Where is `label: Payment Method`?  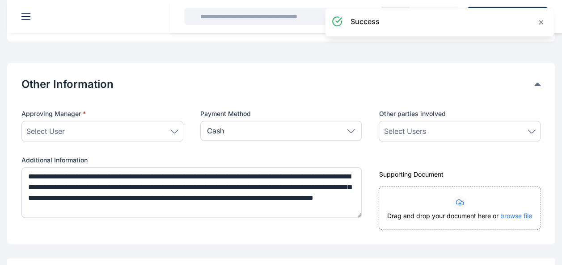 label: Payment Method is located at coordinates (281, 114).